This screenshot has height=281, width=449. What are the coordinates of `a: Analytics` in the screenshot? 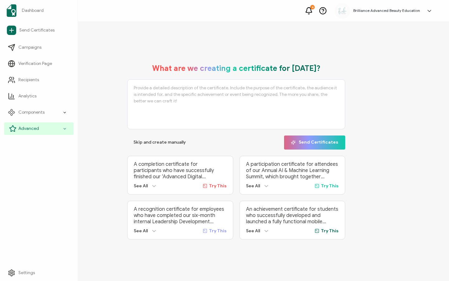 It's located at (39, 96).